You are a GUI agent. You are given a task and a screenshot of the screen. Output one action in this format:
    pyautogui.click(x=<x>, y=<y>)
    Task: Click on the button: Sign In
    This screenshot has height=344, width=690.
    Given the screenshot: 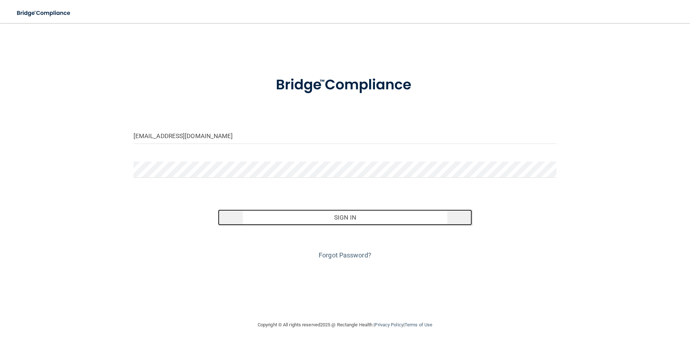 What is the action you would take?
    pyautogui.click(x=345, y=218)
    